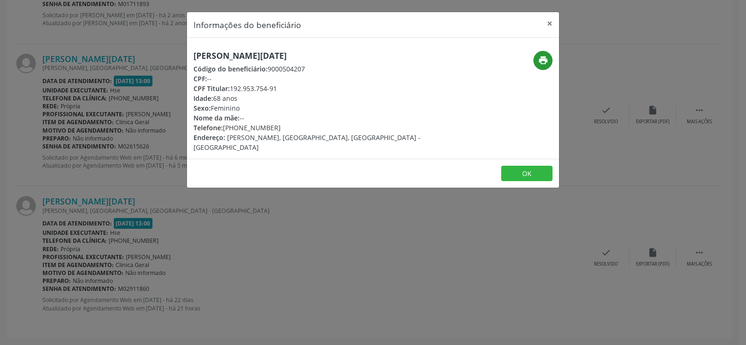  I want to click on div: 192.953.754-91, so click(311, 88).